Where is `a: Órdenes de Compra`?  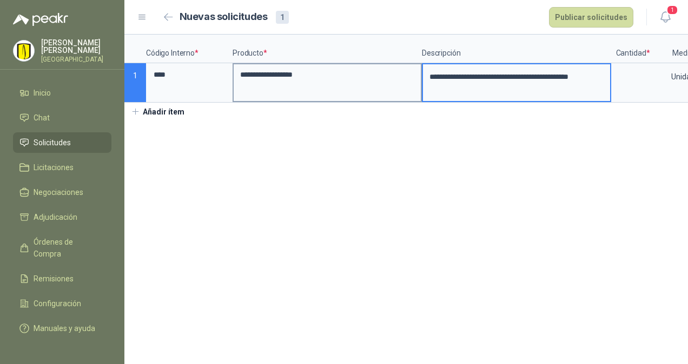
a: Órdenes de Compra is located at coordinates (62, 248).